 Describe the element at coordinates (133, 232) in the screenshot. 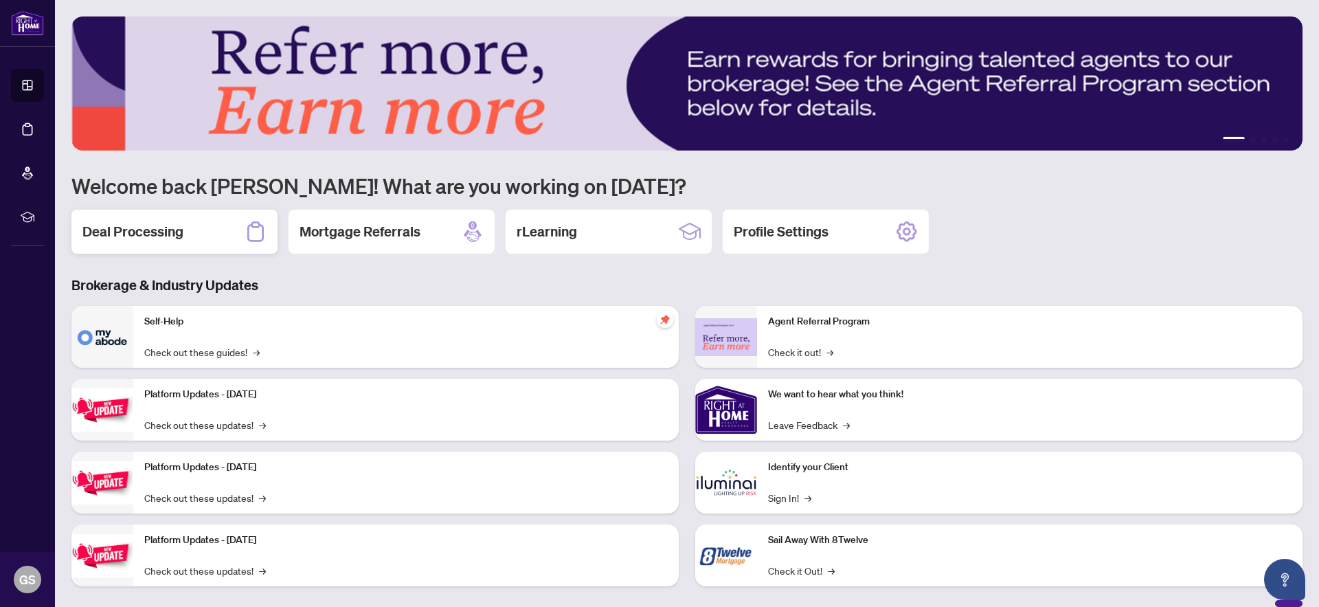

I see `h2: Deal Processing` at that location.